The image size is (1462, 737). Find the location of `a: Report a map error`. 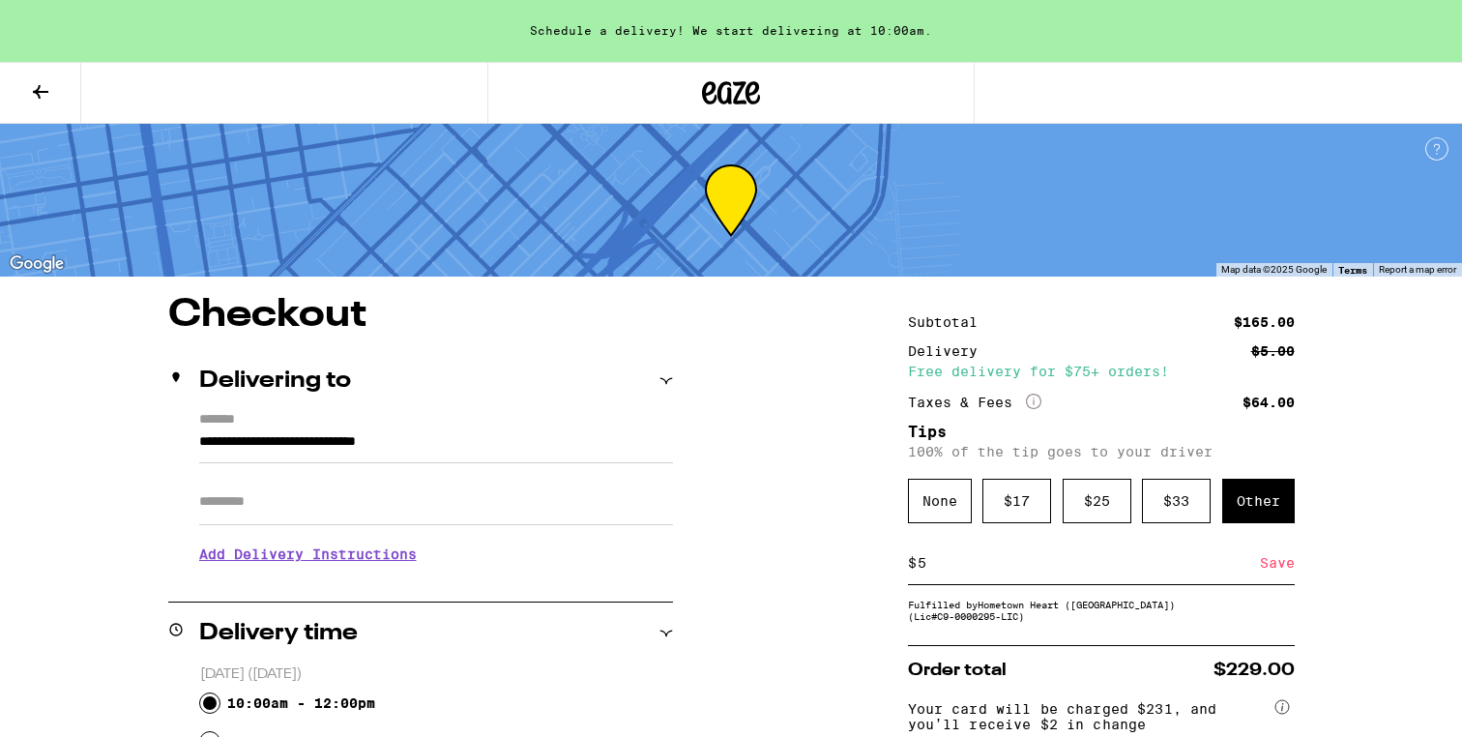

a: Report a map error is located at coordinates (1417, 269).